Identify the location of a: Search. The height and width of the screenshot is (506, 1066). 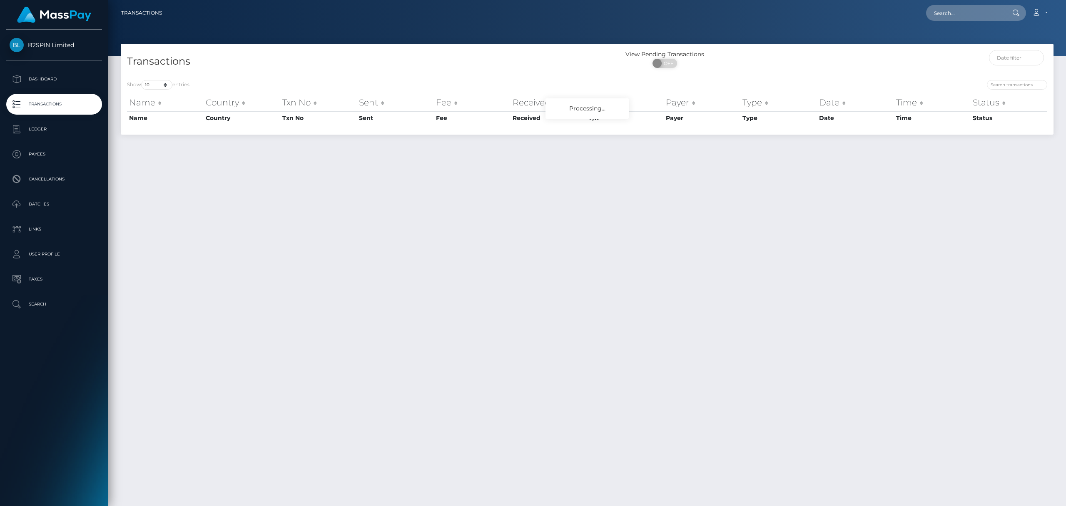
(54, 304).